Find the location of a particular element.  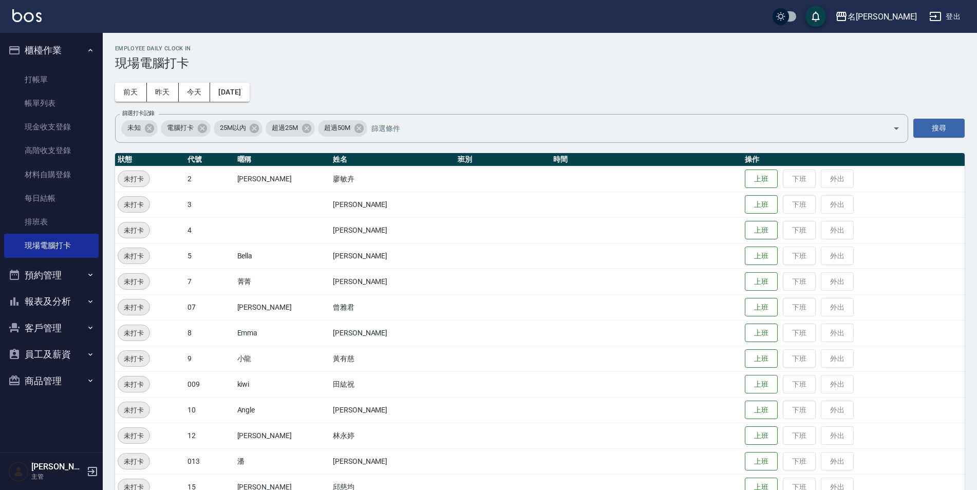

td: 013 is located at coordinates (210, 461).